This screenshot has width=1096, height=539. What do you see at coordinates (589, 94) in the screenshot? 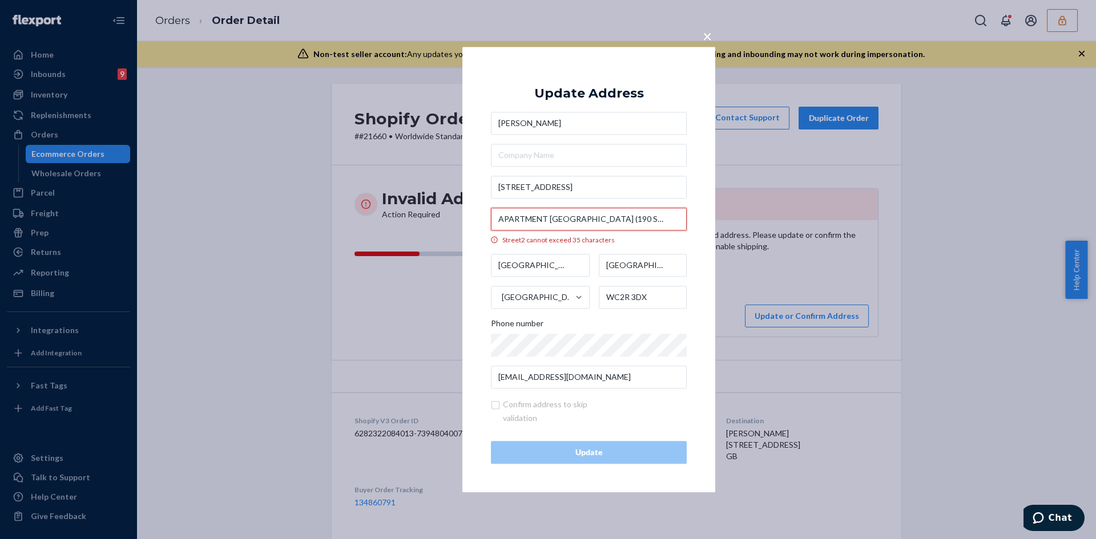
I see `div: Update Address` at bounding box center [589, 94].